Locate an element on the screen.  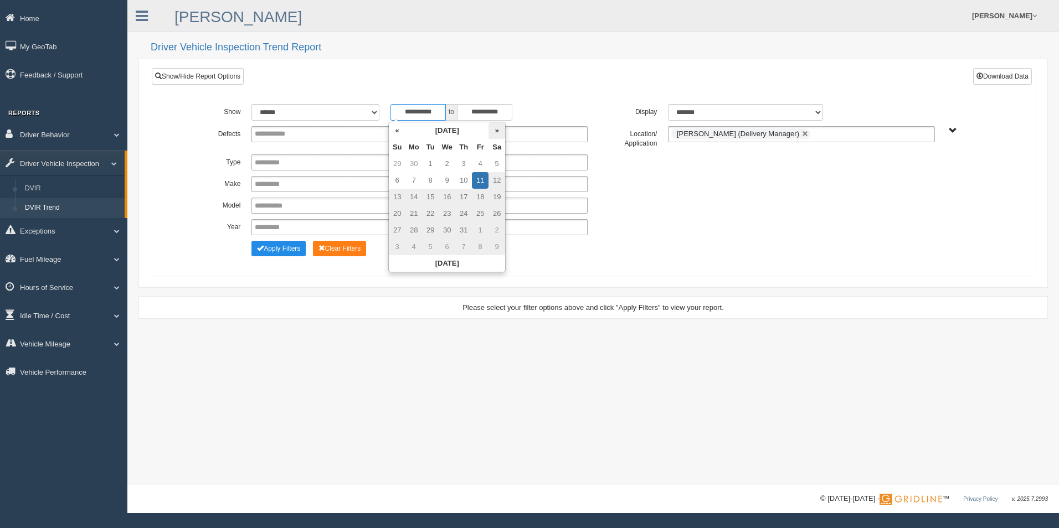
img: Gridline is located at coordinates (910, 499).